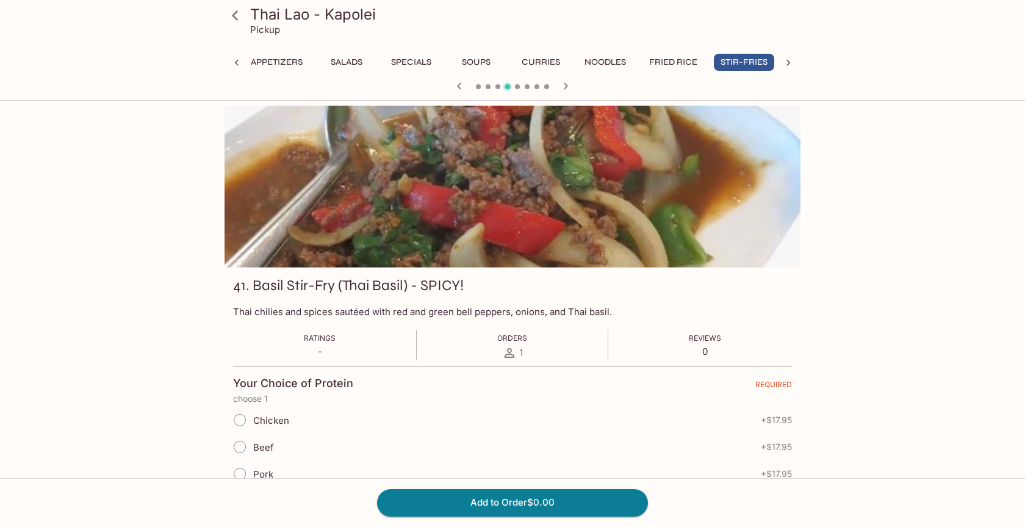  Describe the element at coordinates (774, 386) in the screenshot. I see `span: REQUIRED` at that location.